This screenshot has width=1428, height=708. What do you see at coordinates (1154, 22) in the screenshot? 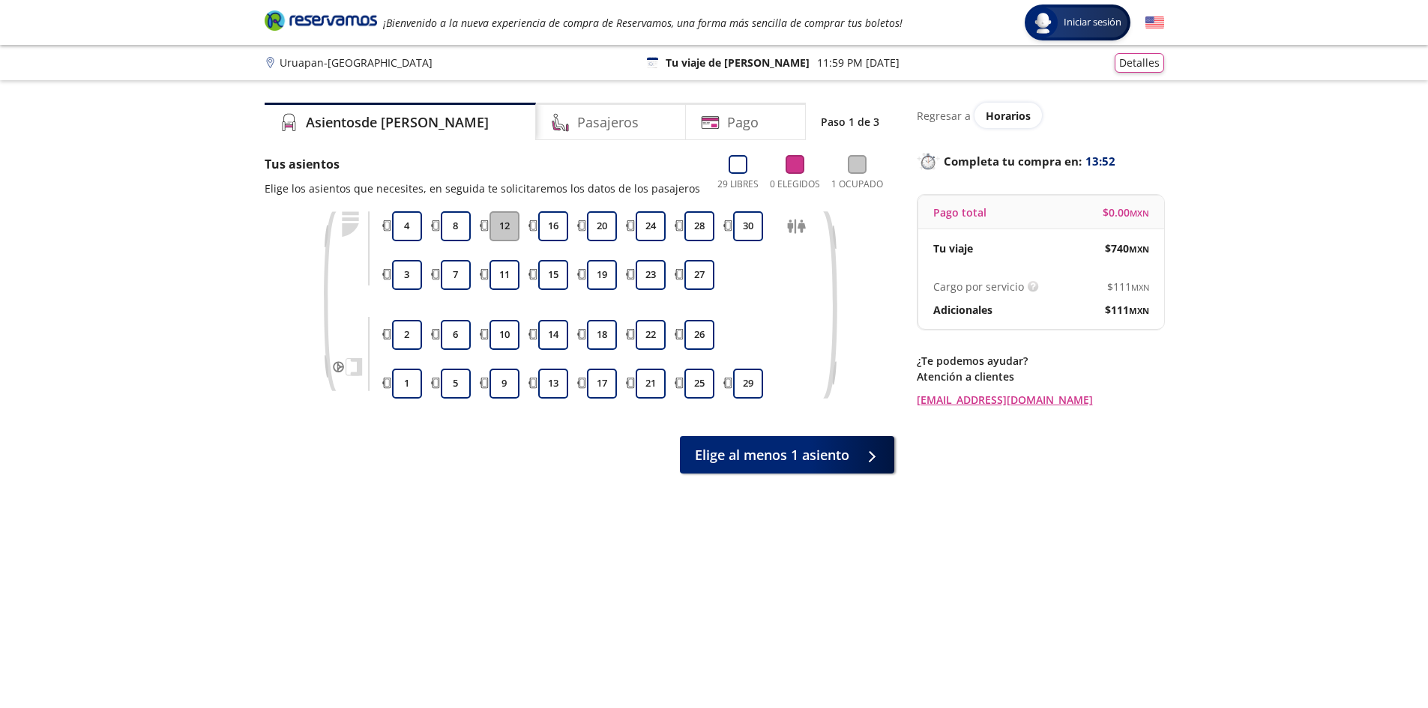
I see `button: English` at bounding box center [1154, 22].